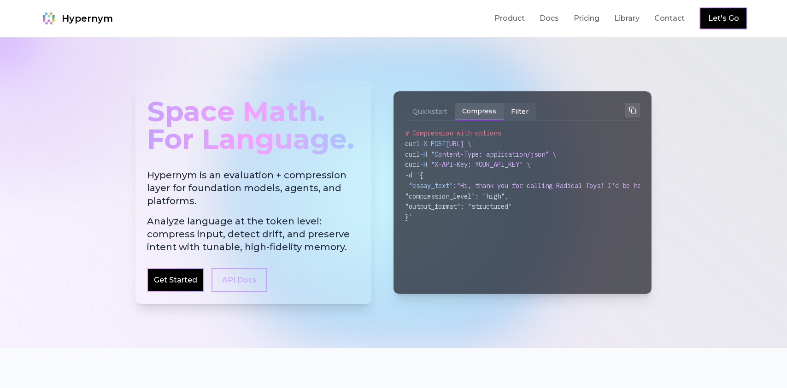 The width and height of the screenshot is (787, 388). Describe the element at coordinates (520, 111) in the screenshot. I see `button: Filter` at that location.